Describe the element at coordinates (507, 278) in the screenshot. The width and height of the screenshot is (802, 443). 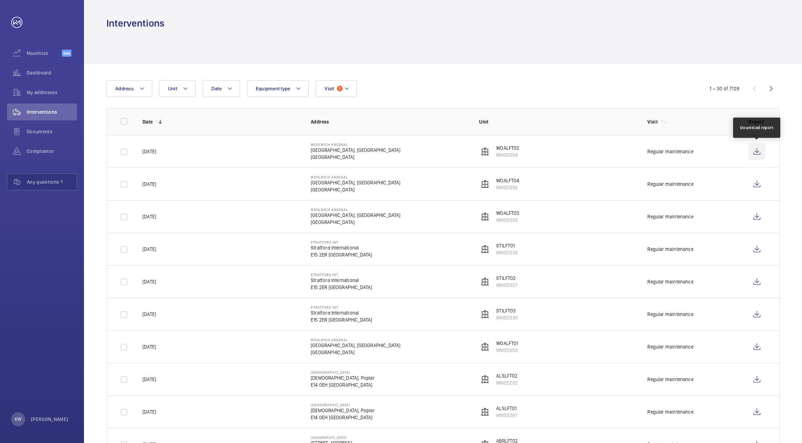
I see `p: STILFT02` at that location.